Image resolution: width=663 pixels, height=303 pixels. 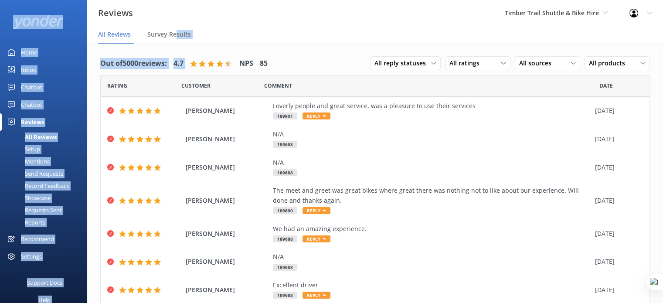 I want to click on a: Reports, so click(x=46, y=222).